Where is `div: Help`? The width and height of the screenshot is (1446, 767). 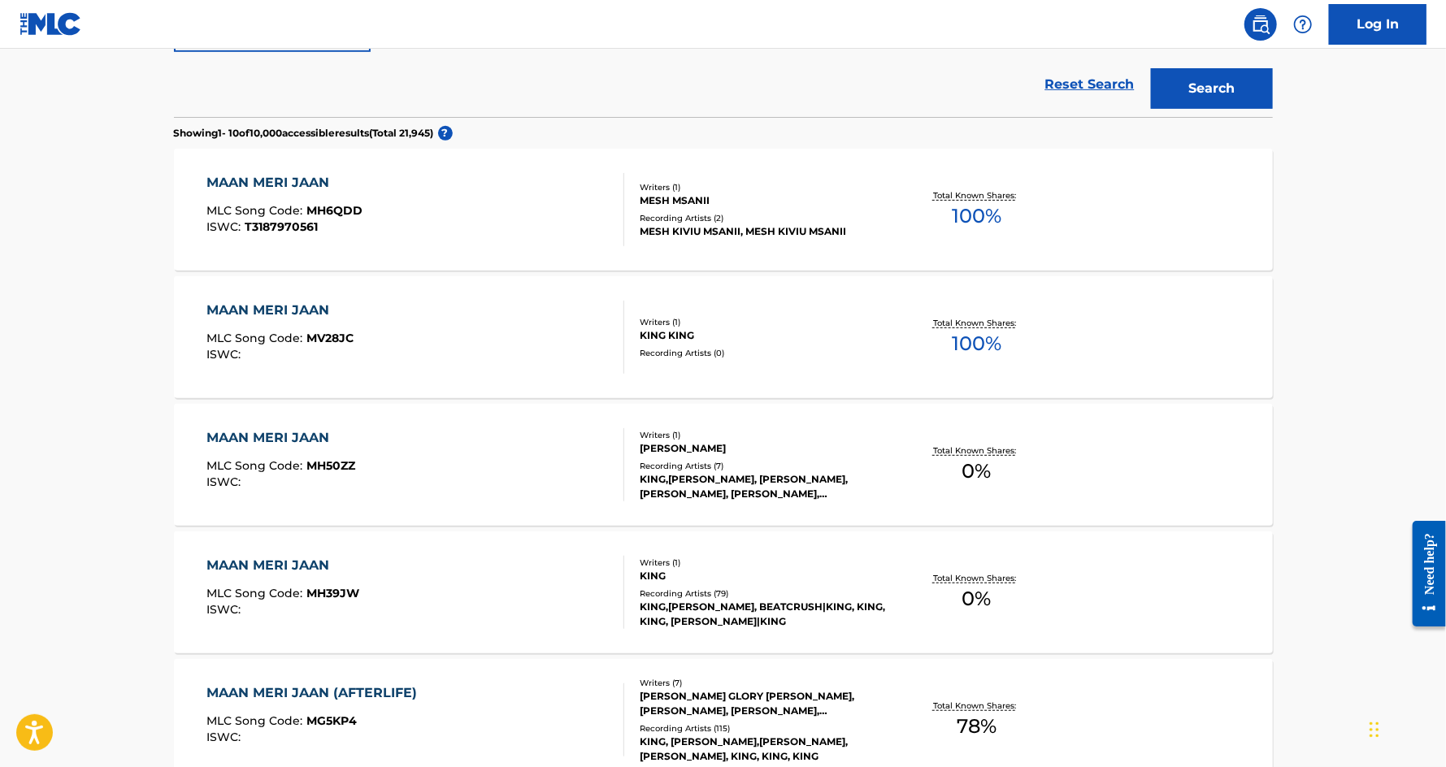
div: Help is located at coordinates (1303, 24).